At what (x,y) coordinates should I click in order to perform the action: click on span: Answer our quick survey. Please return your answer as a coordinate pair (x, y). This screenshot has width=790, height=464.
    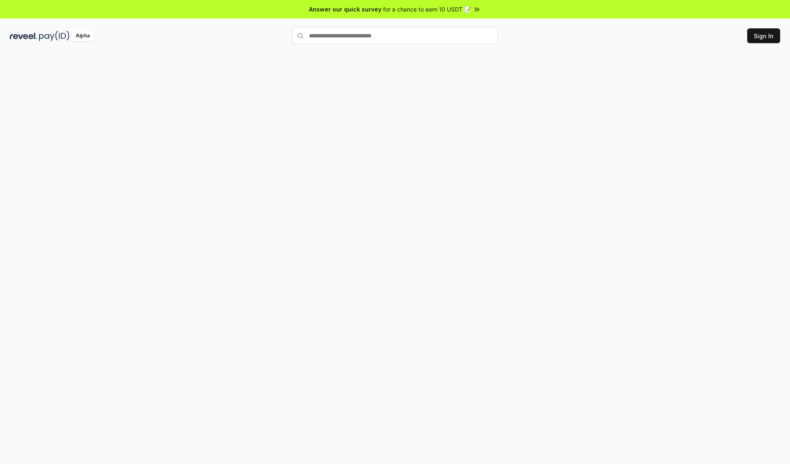
    Looking at the image, I should click on (345, 9).